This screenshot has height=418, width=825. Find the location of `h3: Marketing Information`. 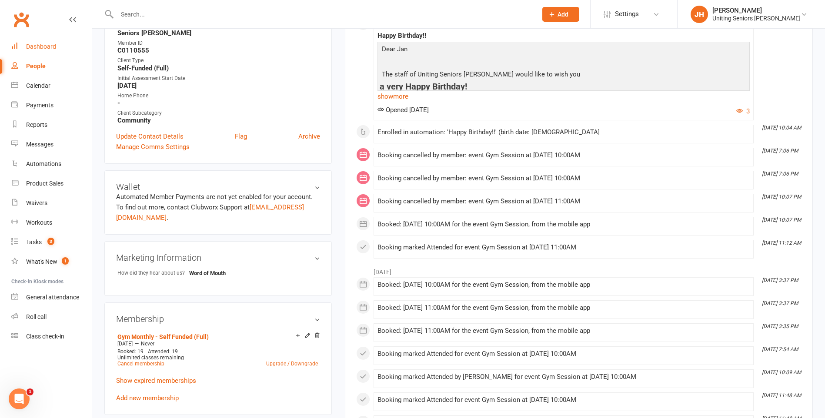

h3: Marketing Information is located at coordinates (218, 258).